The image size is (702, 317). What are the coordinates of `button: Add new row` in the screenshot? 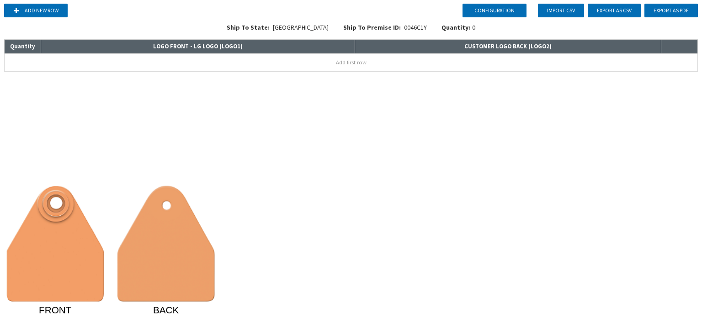 It's located at (36, 11).